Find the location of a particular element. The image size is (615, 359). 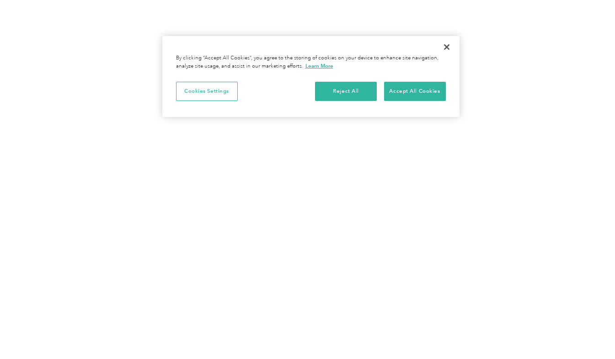

button: Cookies Settings is located at coordinates (207, 91).